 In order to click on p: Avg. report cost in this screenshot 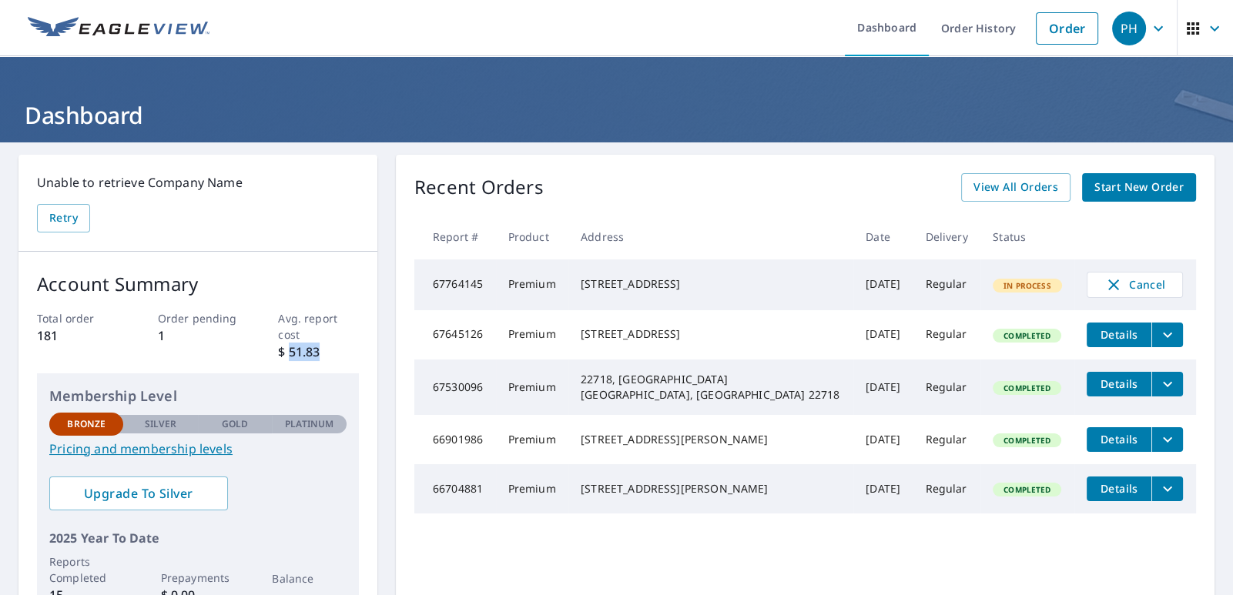, I will do `click(318, 327)`.